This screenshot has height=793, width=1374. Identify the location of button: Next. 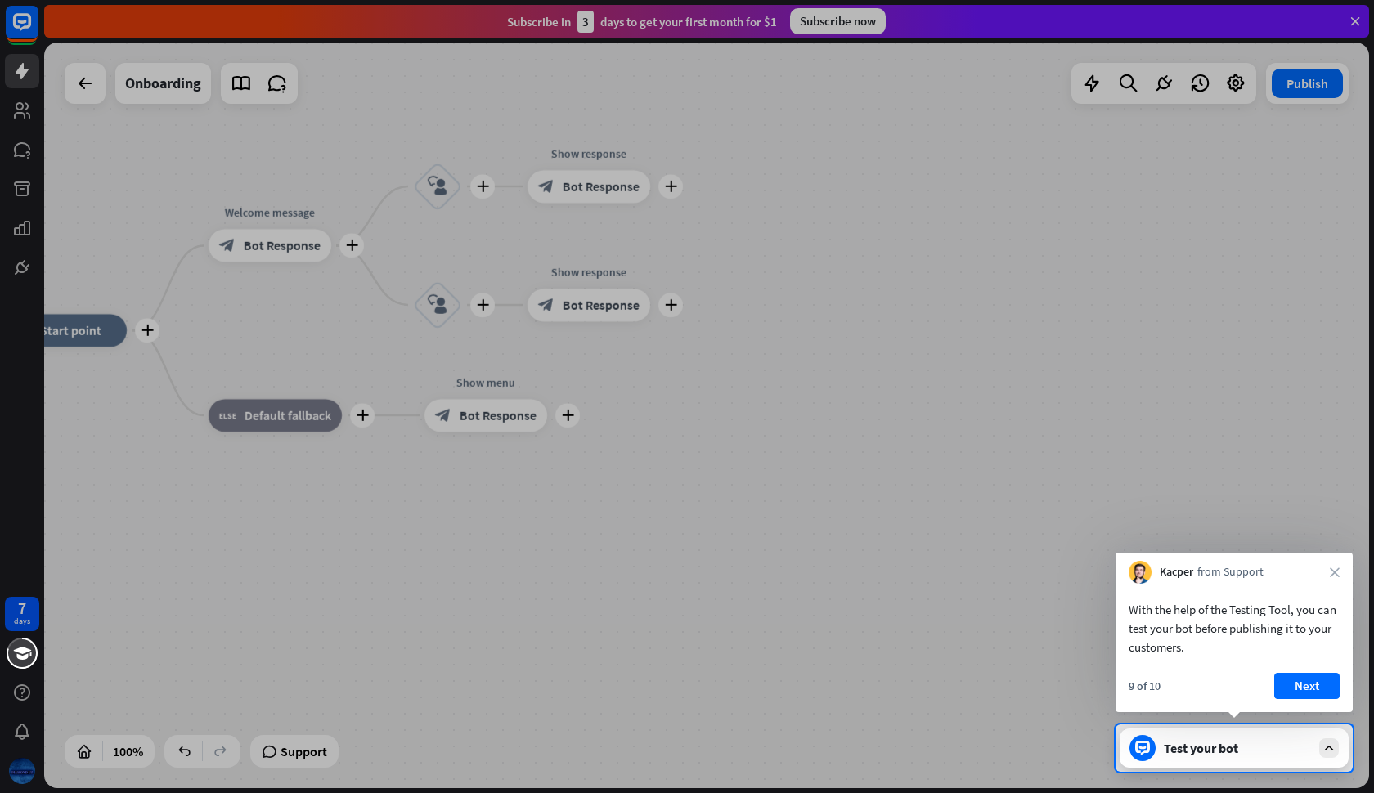
(1307, 686).